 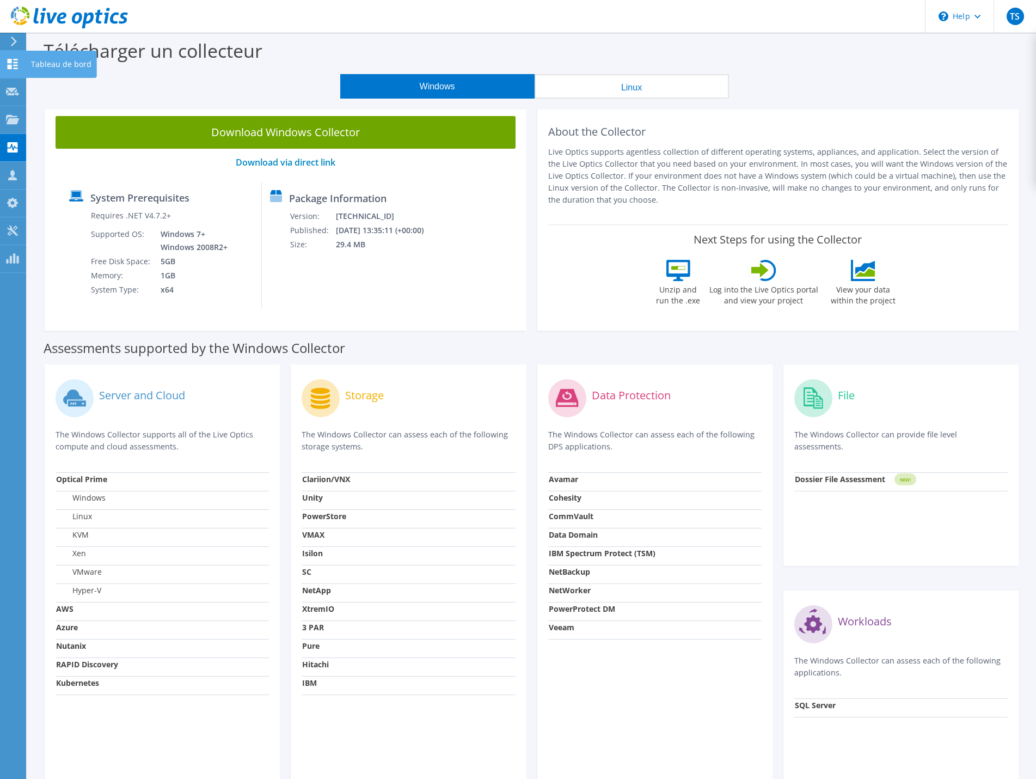 I want to click on td: Windows 7+ Windows 2008R2+, so click(x=191, y=241).